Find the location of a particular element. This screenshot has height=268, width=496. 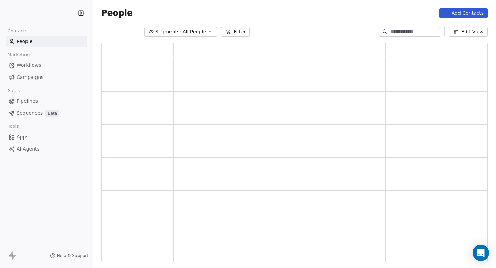

a: SequencesBeta is located at coordinates (46, 113).